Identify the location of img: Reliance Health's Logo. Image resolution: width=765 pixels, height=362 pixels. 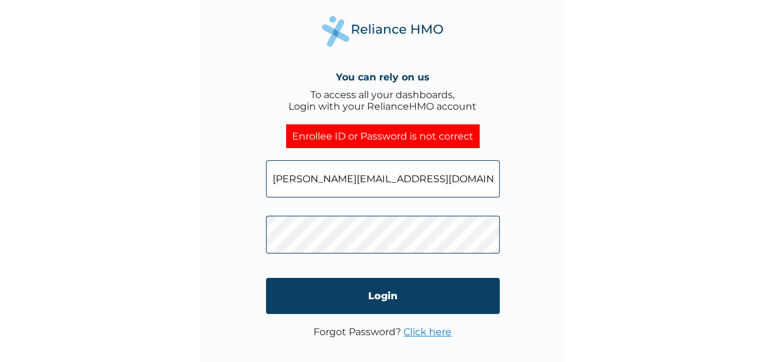
(383, 31).